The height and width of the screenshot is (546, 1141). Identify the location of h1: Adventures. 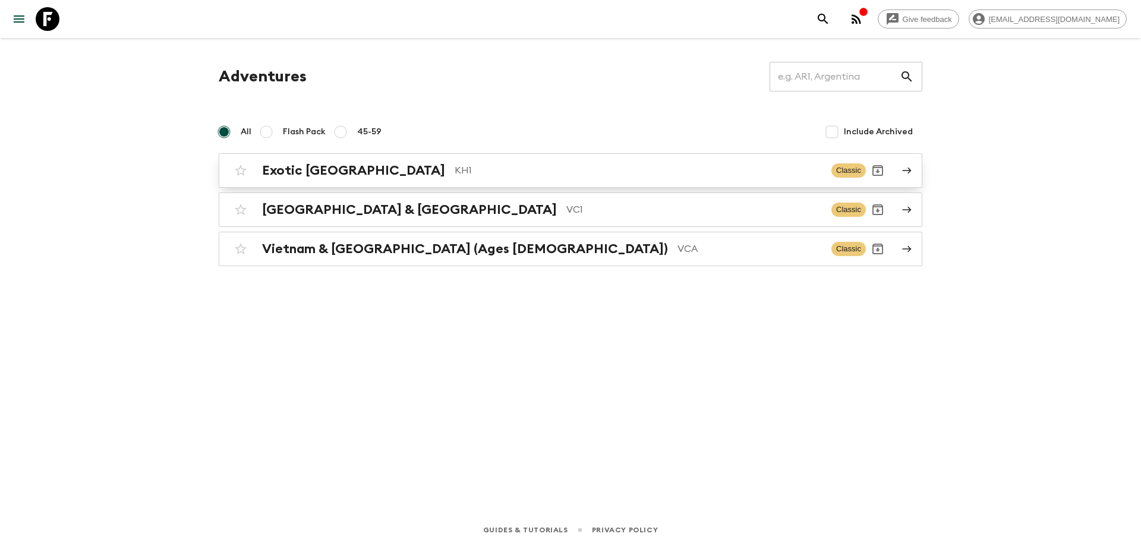
(263, 77).